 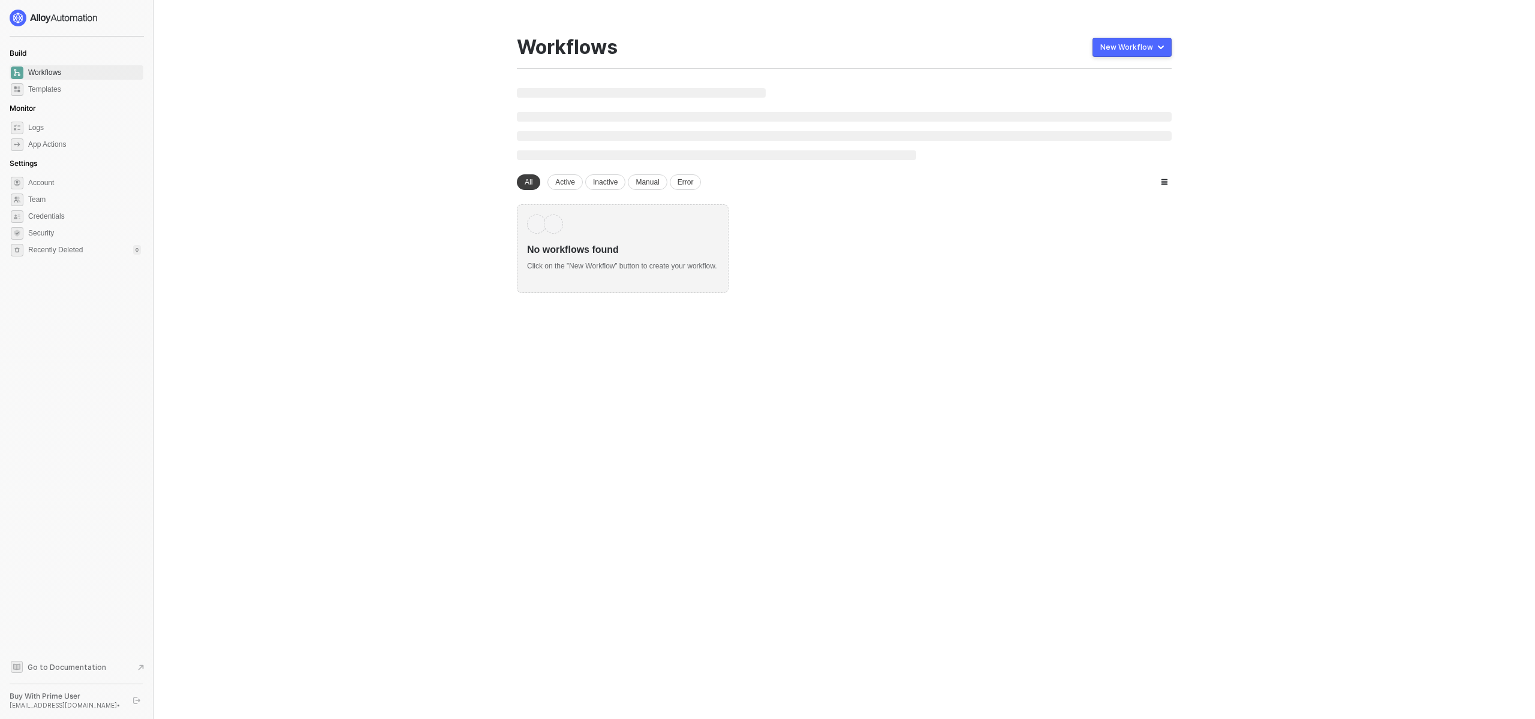 I want to click on a: Knowledge Base, so click(x=77, y=667).